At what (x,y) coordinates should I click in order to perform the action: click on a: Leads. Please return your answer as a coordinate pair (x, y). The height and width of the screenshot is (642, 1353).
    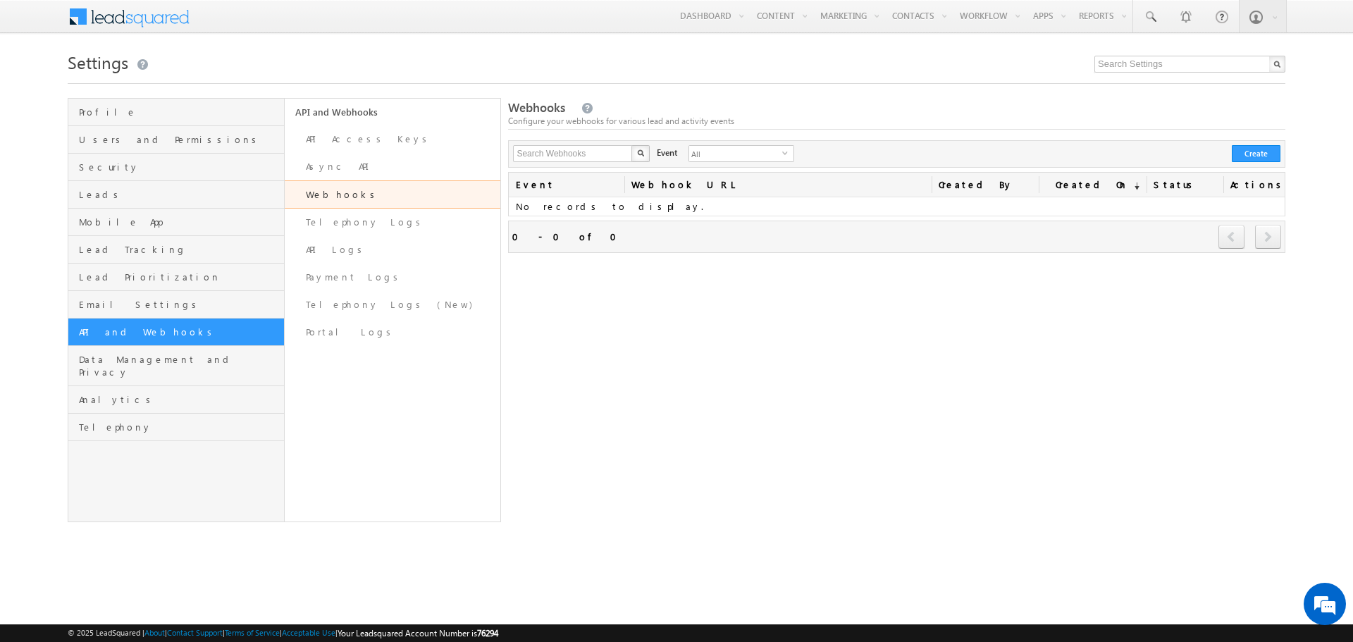
    Looking at the image, I should click on (176, 194).